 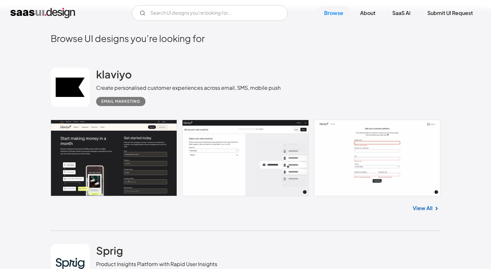 I want to click on a: klaviyo, so click(x=114, y=76).